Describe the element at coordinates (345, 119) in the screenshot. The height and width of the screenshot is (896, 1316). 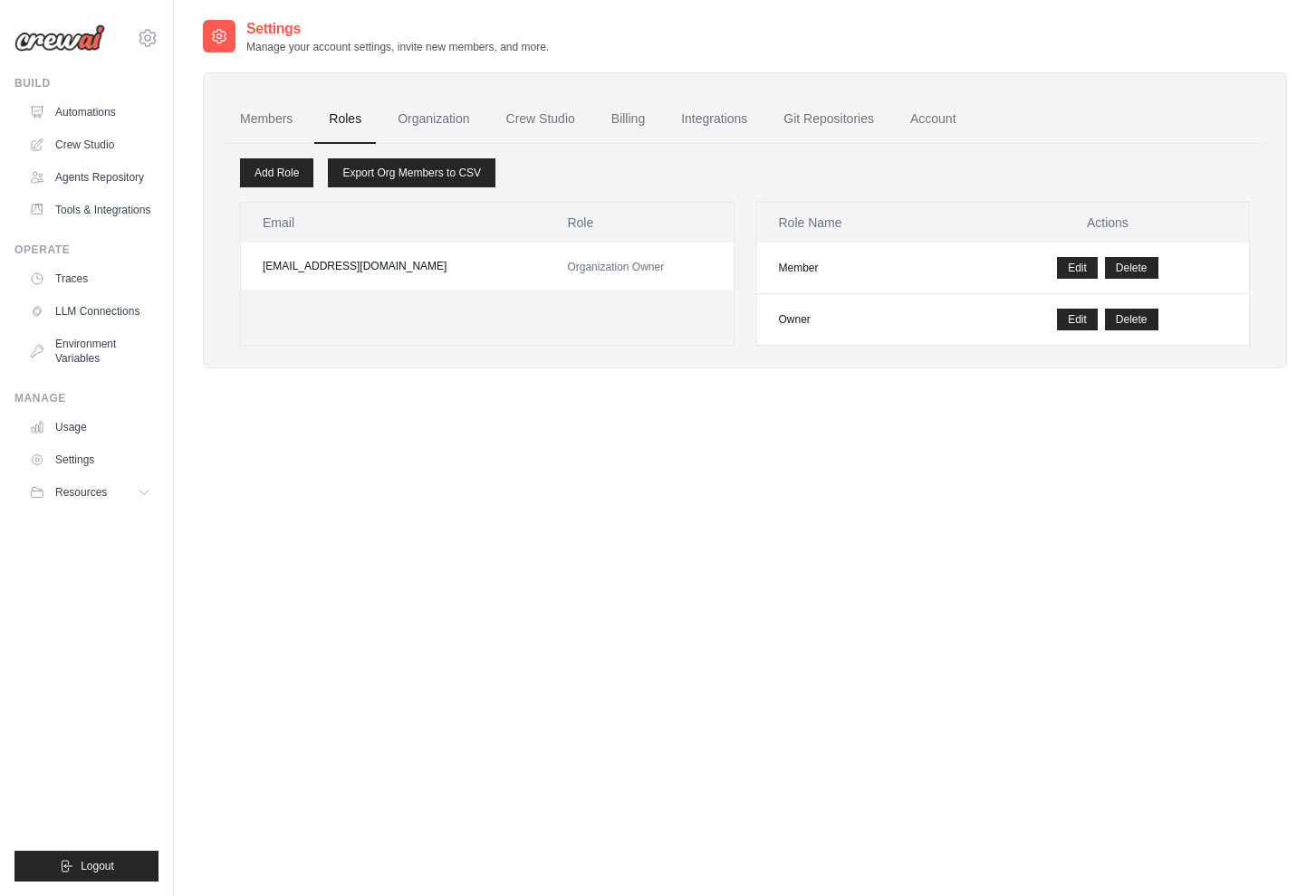
I see `a: Roles` at that location.